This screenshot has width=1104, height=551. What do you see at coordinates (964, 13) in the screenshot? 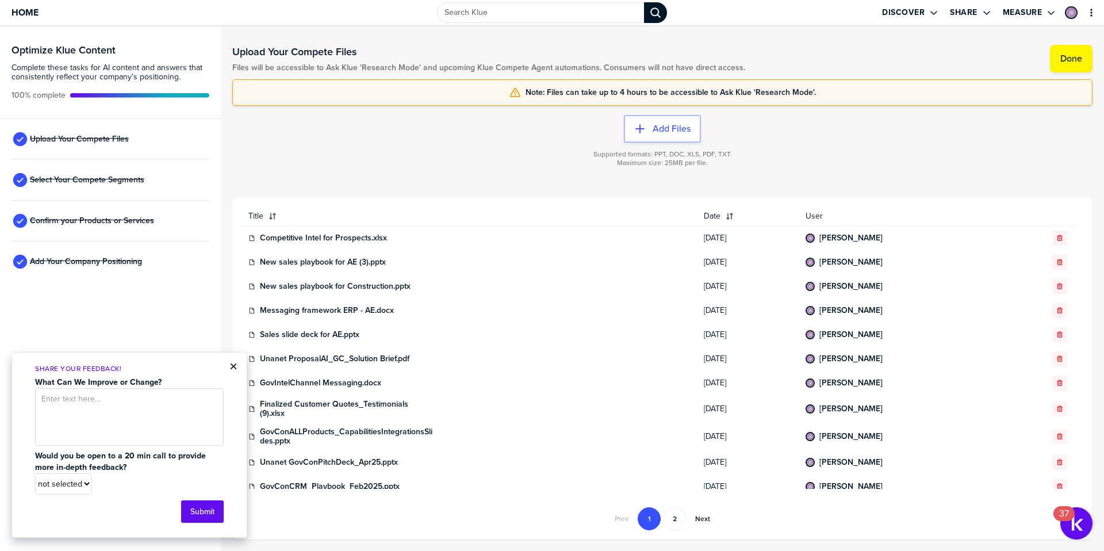
I see `label: Share` at bounding box center [964, 13].